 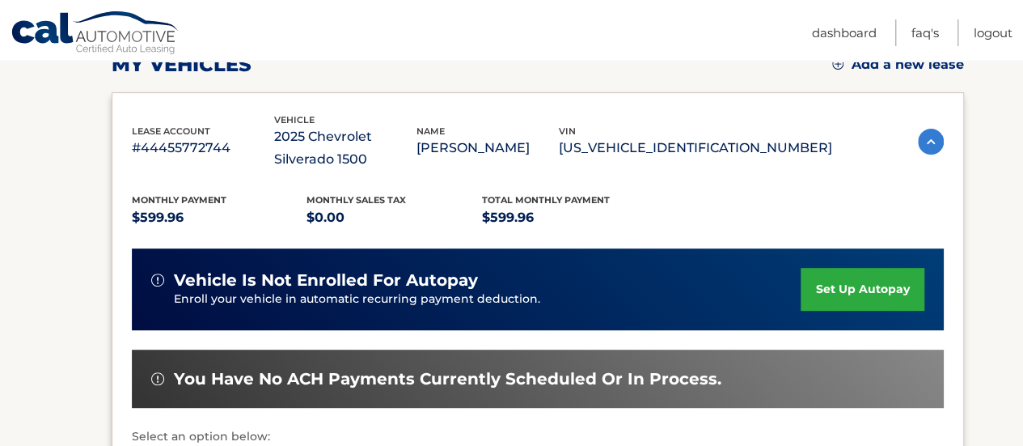 What do you see at coordinates (181, 65) in the screenshot?
I see `h2: my vehicles` at bounding box center [181, 65].